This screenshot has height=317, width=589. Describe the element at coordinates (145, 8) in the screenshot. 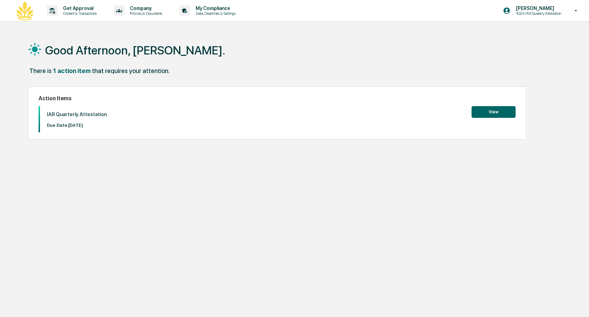

I see `p: Company` at that location.